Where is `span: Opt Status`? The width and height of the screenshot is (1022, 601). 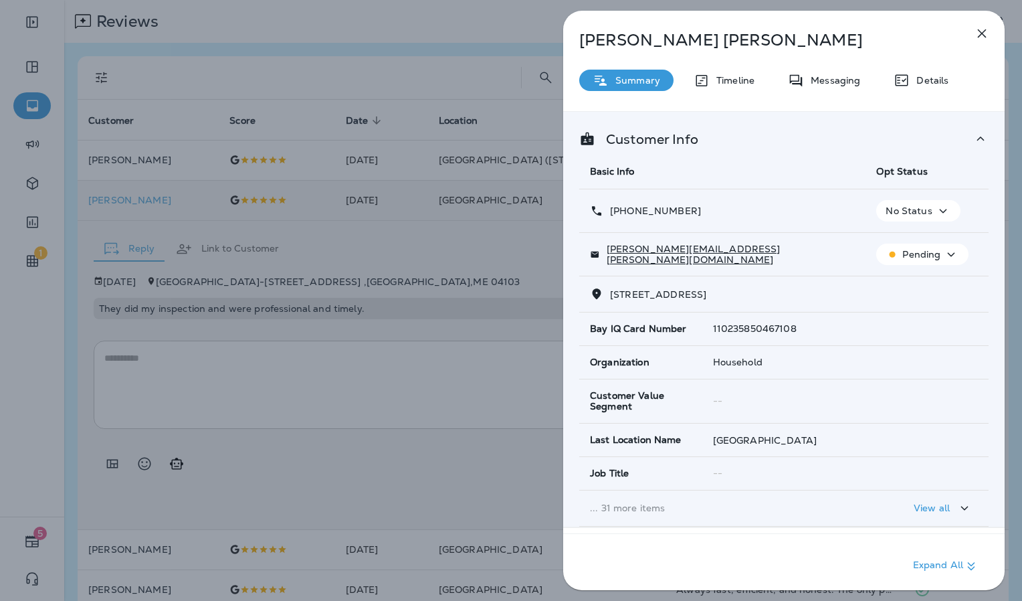
span: Opt Status is located at coordinates (902, 171).